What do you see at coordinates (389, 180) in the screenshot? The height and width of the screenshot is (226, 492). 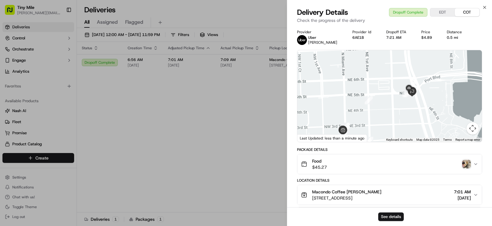 I see `div: Location Details` at bounding box center [389, 180].